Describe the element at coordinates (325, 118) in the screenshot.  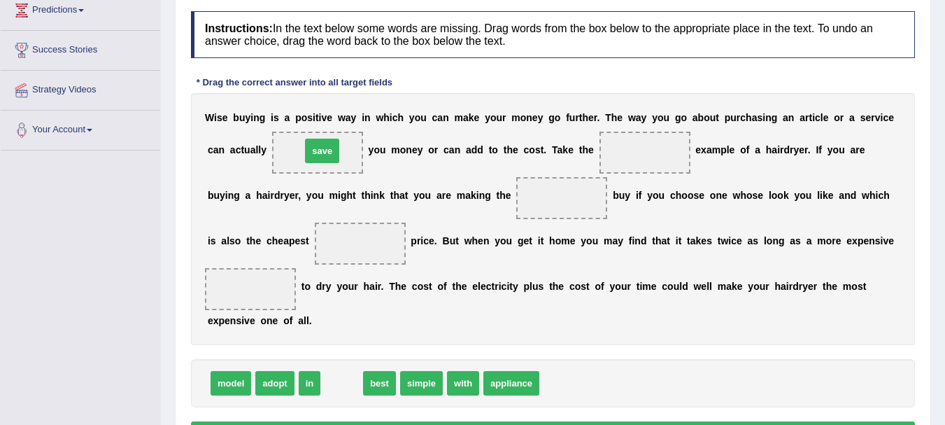
I see `b: v` at that location.